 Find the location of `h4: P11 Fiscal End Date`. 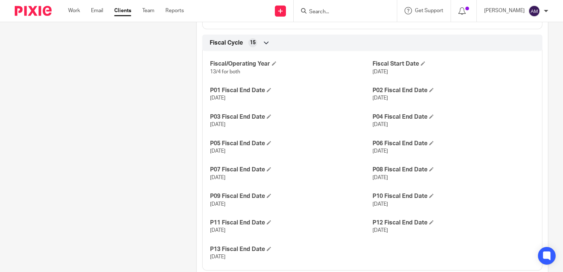

h4: P11 Fiscal End Date is located at coordinates (291, 223).